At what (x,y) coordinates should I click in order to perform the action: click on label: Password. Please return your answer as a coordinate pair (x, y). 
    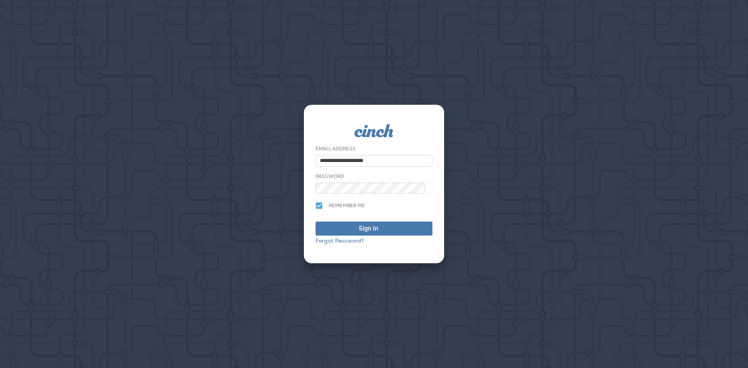
    Looking at the image, I should click on (330, 176).